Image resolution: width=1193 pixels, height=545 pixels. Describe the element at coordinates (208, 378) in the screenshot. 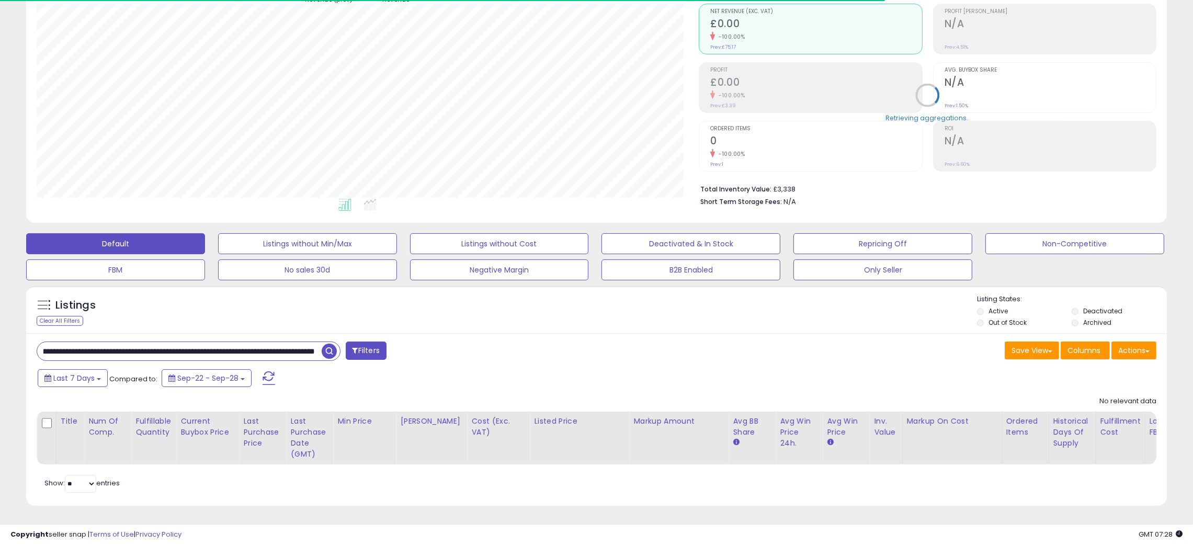

I see `span: Sep-22 - Sep-28` at that location.